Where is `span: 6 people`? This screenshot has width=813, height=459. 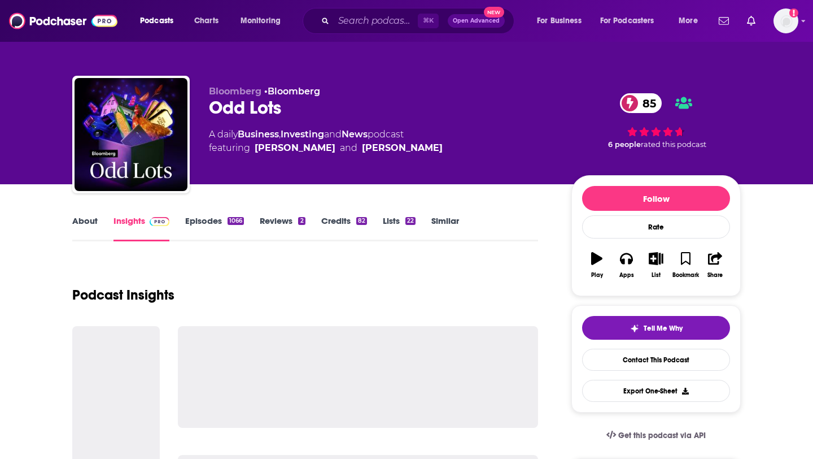
span: 6 people is located at coordinates (625, 144).